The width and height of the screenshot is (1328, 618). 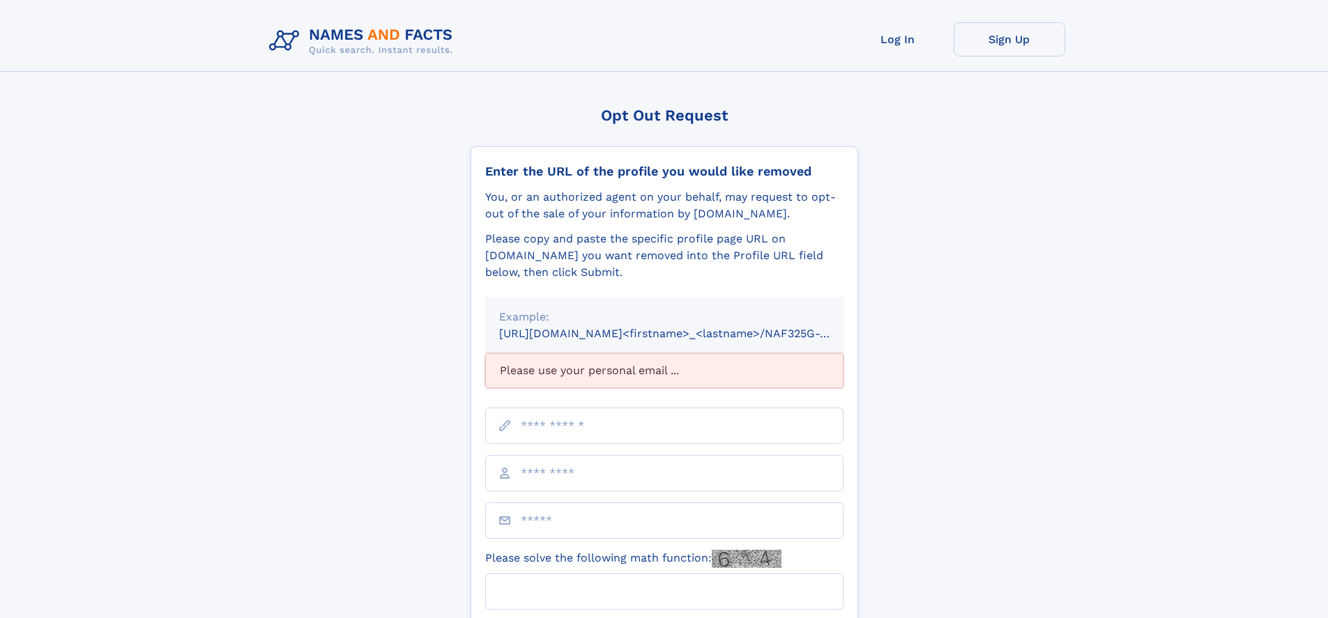 What do you see at coordinates (1010, 39) in the screenshot?
I see `a: Sign Up` at bounding box center [1010, 39].